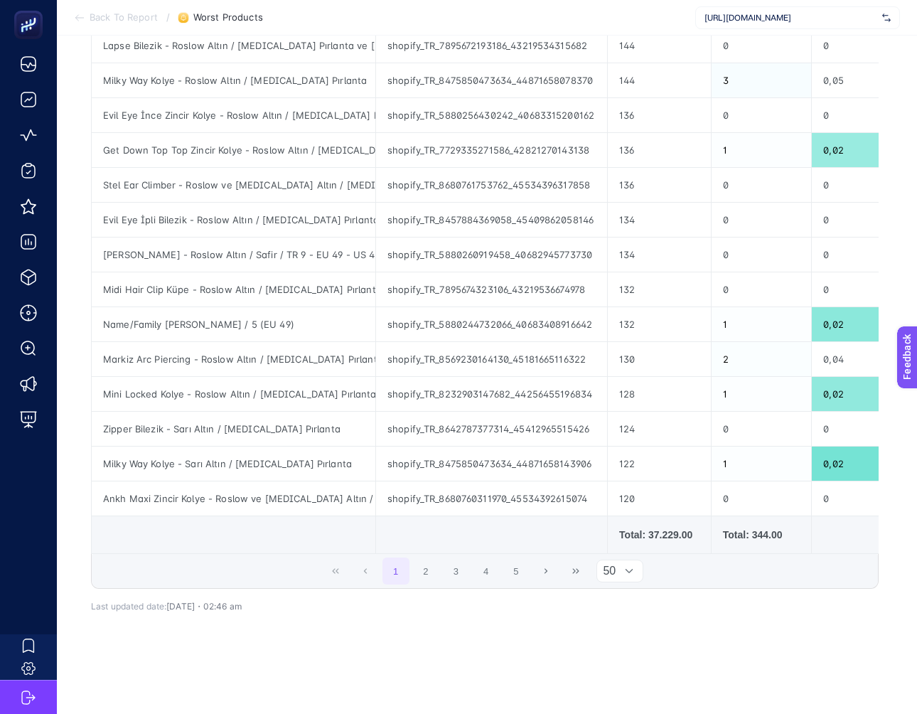 This screenshot has width=917, height=714. Describe the element at coordinates (659, 499) in the screenshot. I see `div: 120` at that location.